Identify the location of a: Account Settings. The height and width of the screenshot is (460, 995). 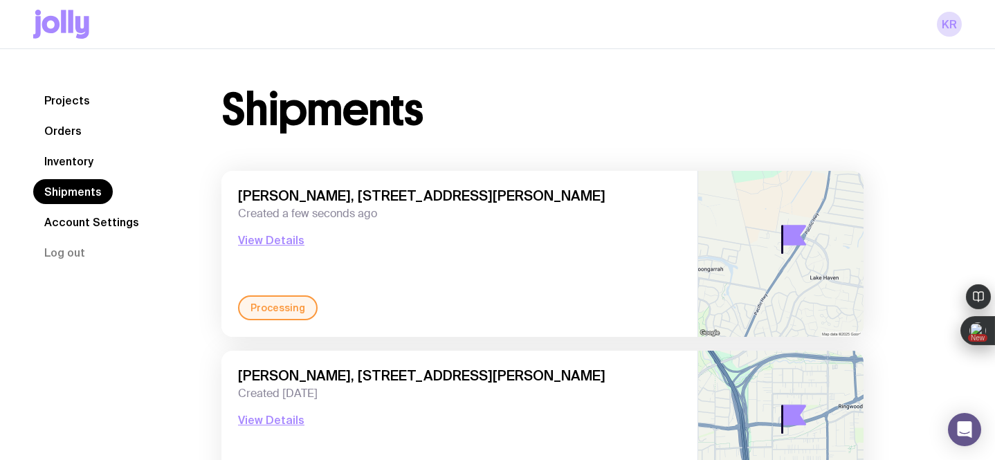
(91, 222).